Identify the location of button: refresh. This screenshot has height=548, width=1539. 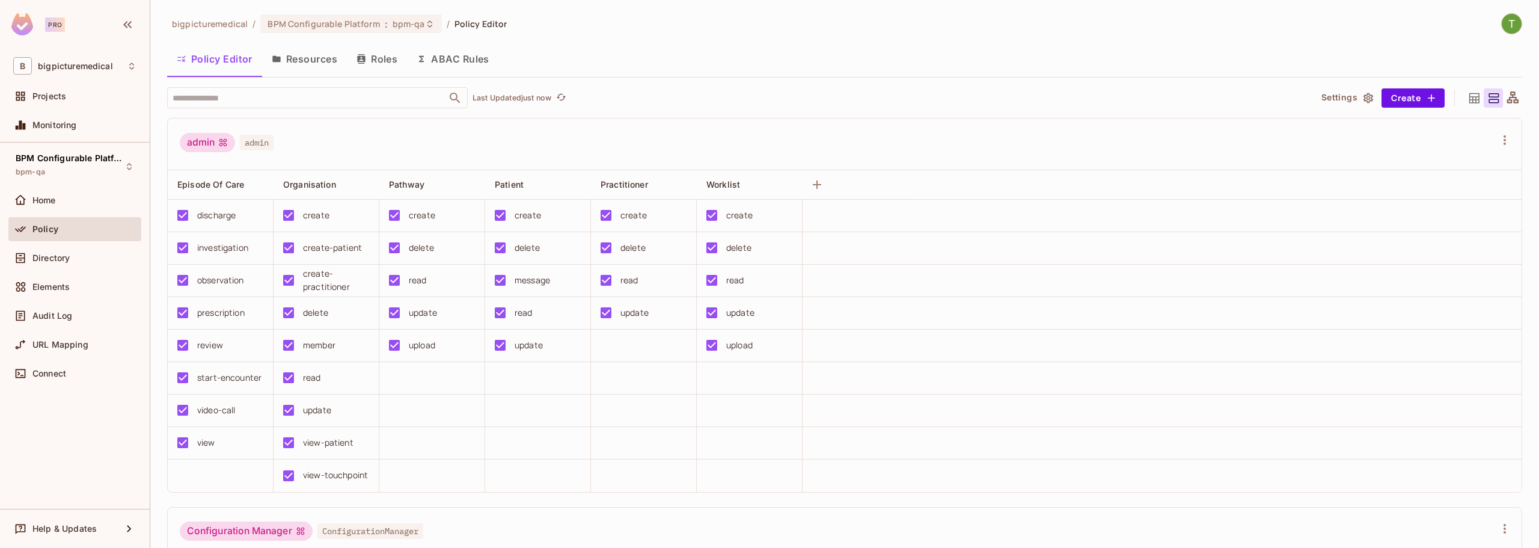
(561, 98).